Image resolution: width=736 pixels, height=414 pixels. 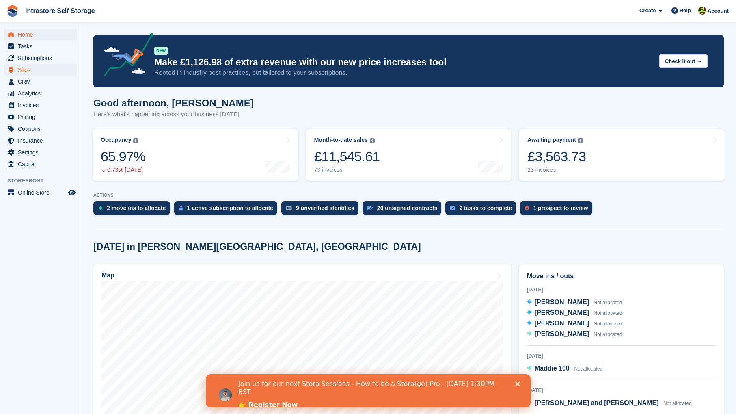 What do you see at coordinates (557, 156) in the screenshot?
I see `div: £3,563.73` at bounding box center [557, 156].